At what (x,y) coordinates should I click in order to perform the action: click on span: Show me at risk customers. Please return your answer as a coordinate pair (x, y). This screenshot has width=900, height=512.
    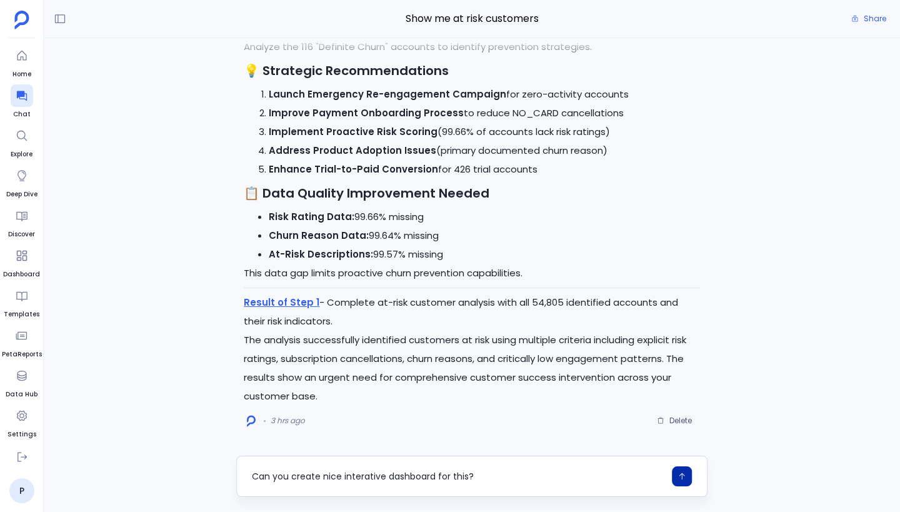
    Looking at the image, I should click on (472, 19).